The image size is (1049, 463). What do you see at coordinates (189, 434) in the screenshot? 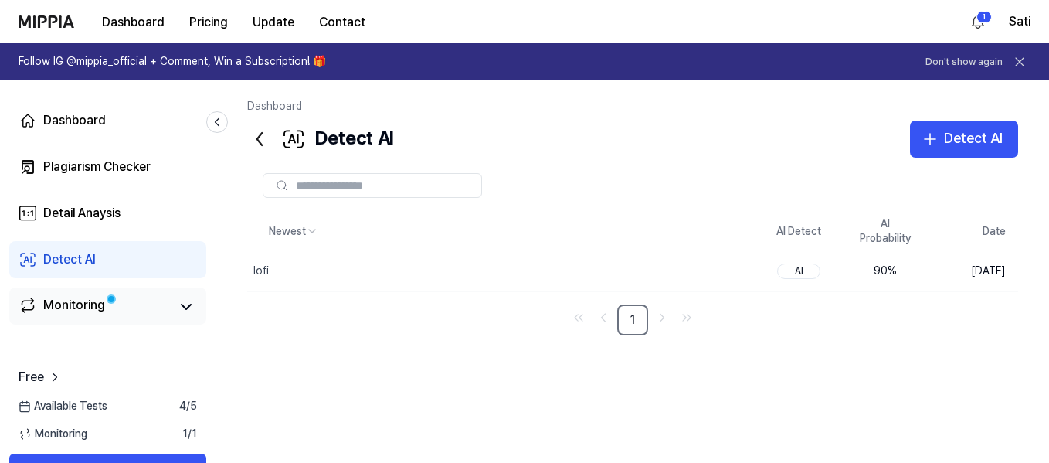
I see `span: 1 / 1` at bounding box center [189, 434].